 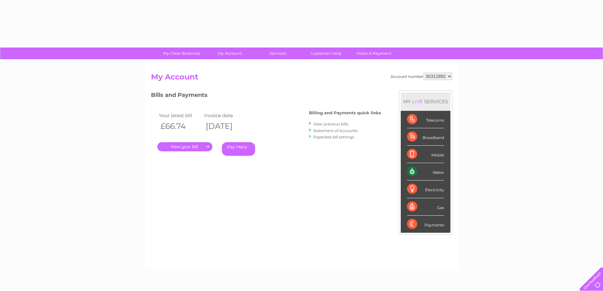 I want to click on h4: Billing and Payments quick links, so click(x=345, y=113).